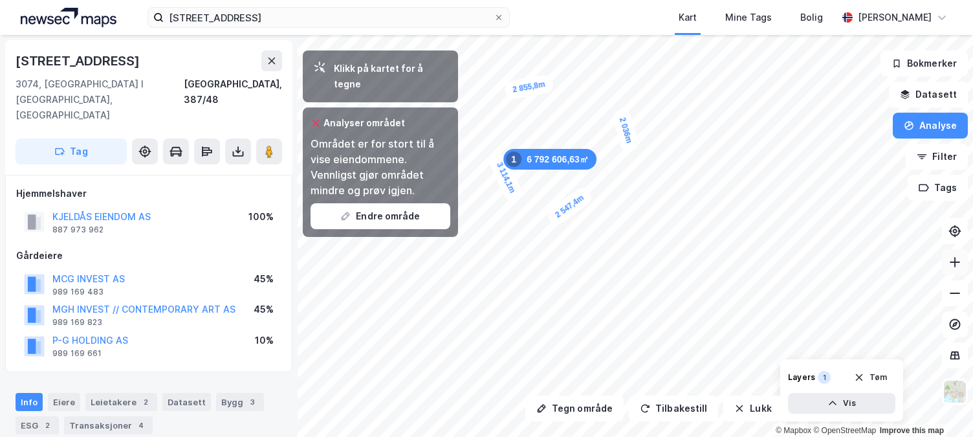 This screenshot has height=437, width=973. I want to click on div: 100%, so click(261, 217).